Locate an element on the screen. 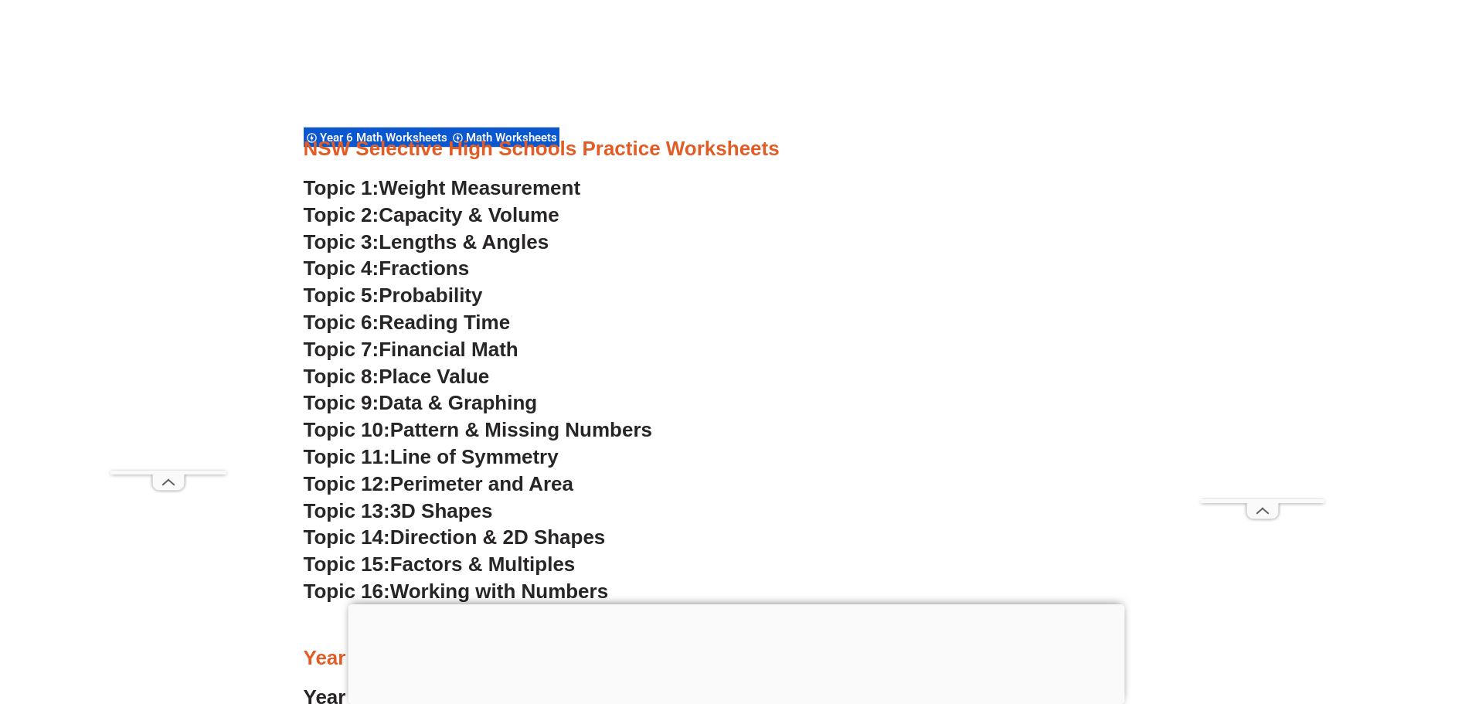 This screenshot has width=1472, height=704. span: 3D Shapes is located at coordinates (441, 511).